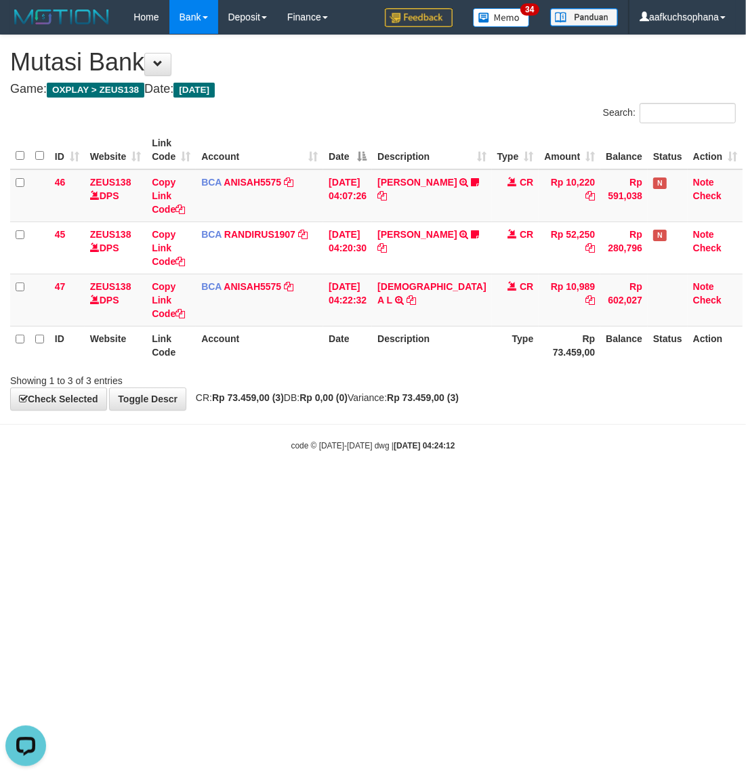 The height and width of the screenshot is (777, 746). What do you see at coordinates (171, 345) in the screenshot?
I see `th: Link Code` at bounding box center [171, 345].